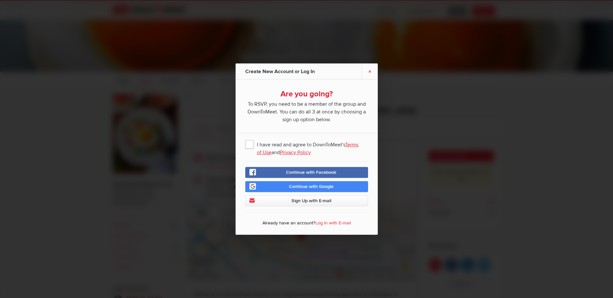 This screenshot has height=298, width=613. Describe the element at coordinates (307, 201) in the screenshot. I see `a: Sign Up with E-mail` at that location.